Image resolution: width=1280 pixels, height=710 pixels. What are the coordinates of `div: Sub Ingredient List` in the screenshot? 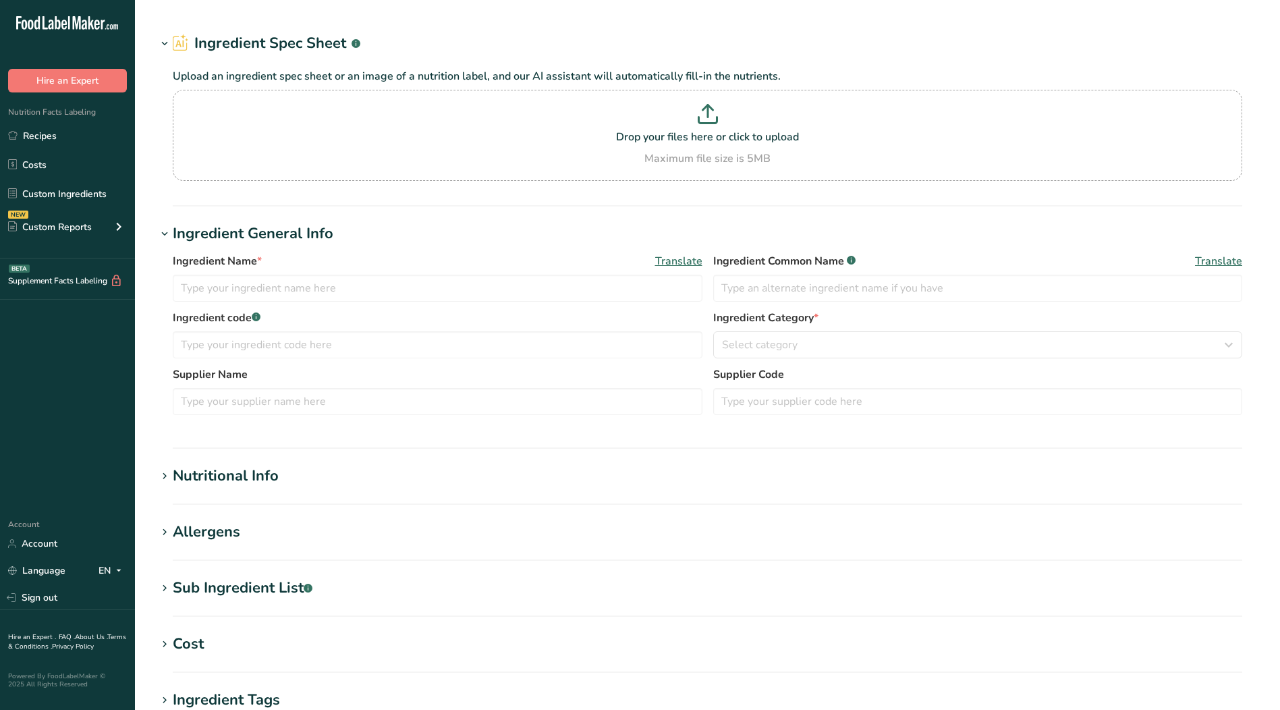 It's located at (242, 588).